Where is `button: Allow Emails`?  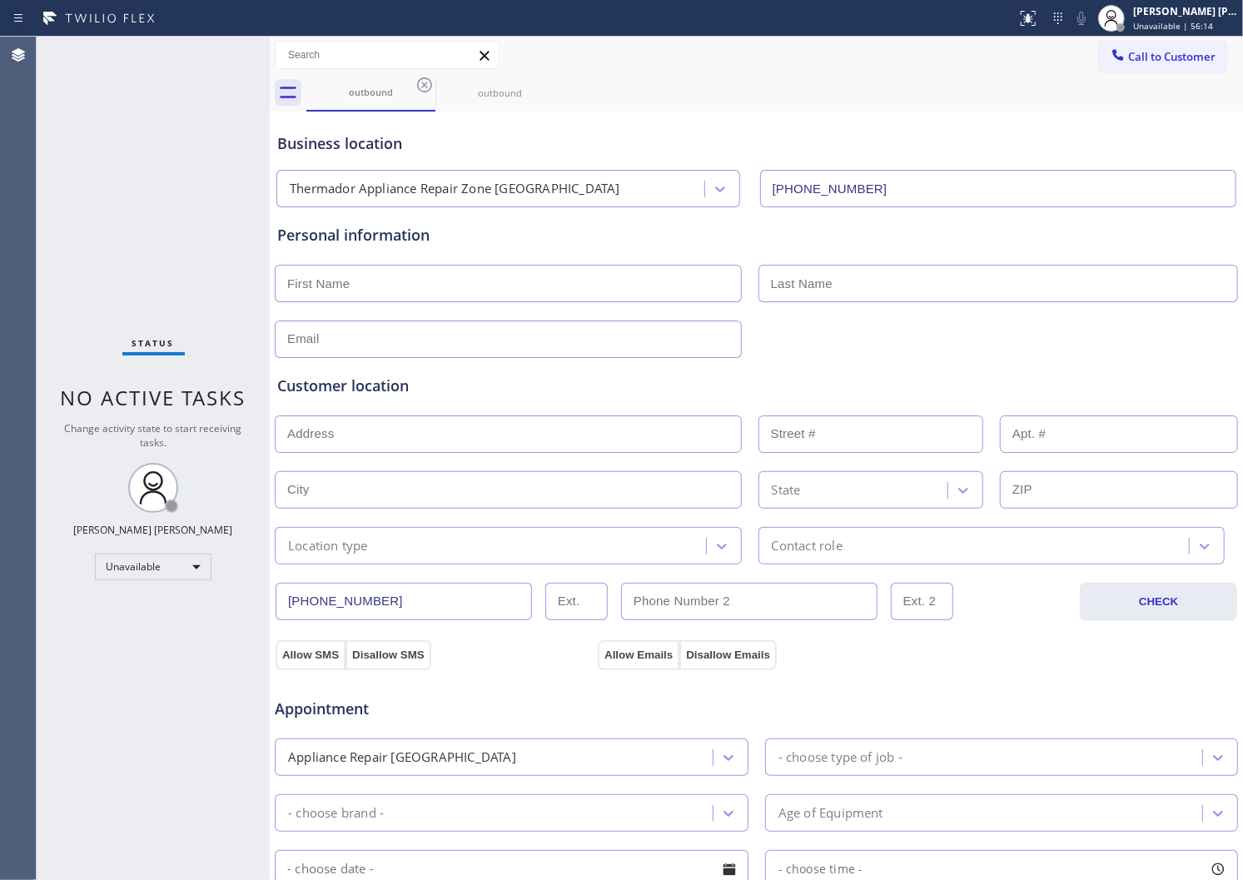 button: Allow Emails is located at coordinates (639, 655).